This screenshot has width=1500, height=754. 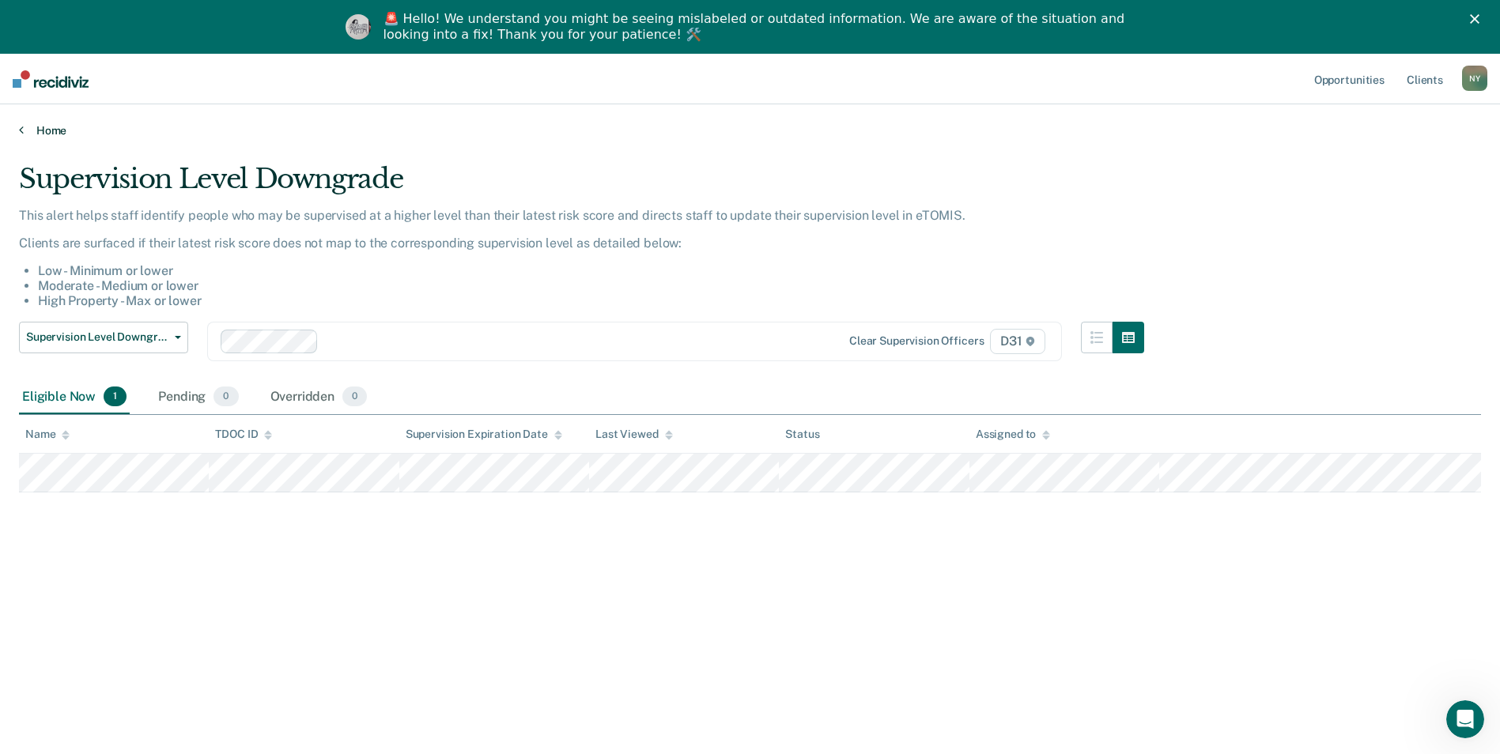 What do you see at coordinates (1475, 78) in the screenshot?
I see `div: N Y` at bounding box center [1475, 78].